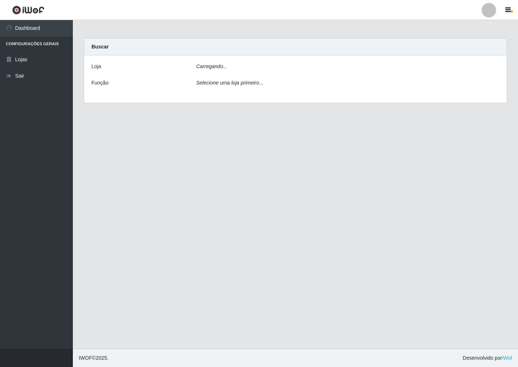 The width and height of the screenshot is (518, 367). Describe the element at coordinates (100, 83) in the screenshot. I see `label: Função` at that location.